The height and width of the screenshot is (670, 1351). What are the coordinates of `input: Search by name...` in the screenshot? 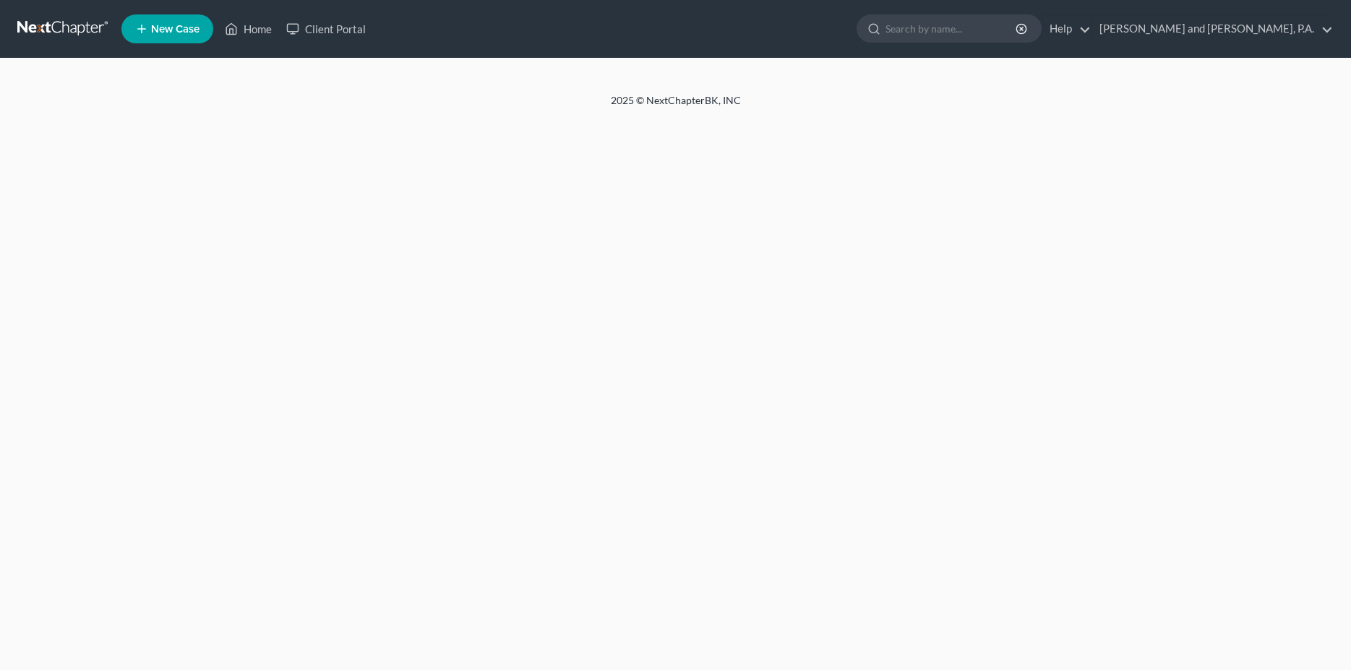 It's located at (951, 28).